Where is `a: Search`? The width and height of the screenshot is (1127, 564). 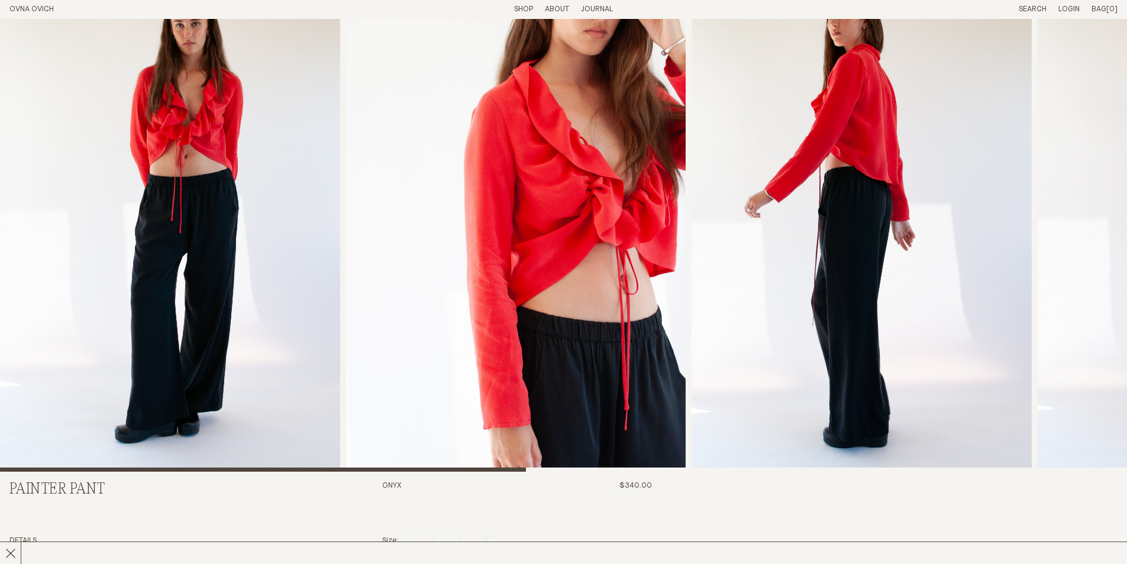
a: Search is located at coordinates (1032, 9).